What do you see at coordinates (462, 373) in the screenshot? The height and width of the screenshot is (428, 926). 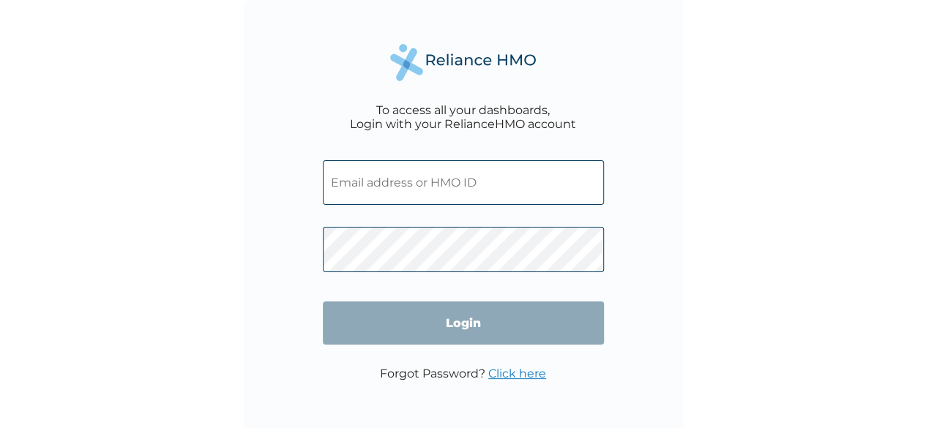 I see `p: Forgot Password?` at bounding box center [462, 373].